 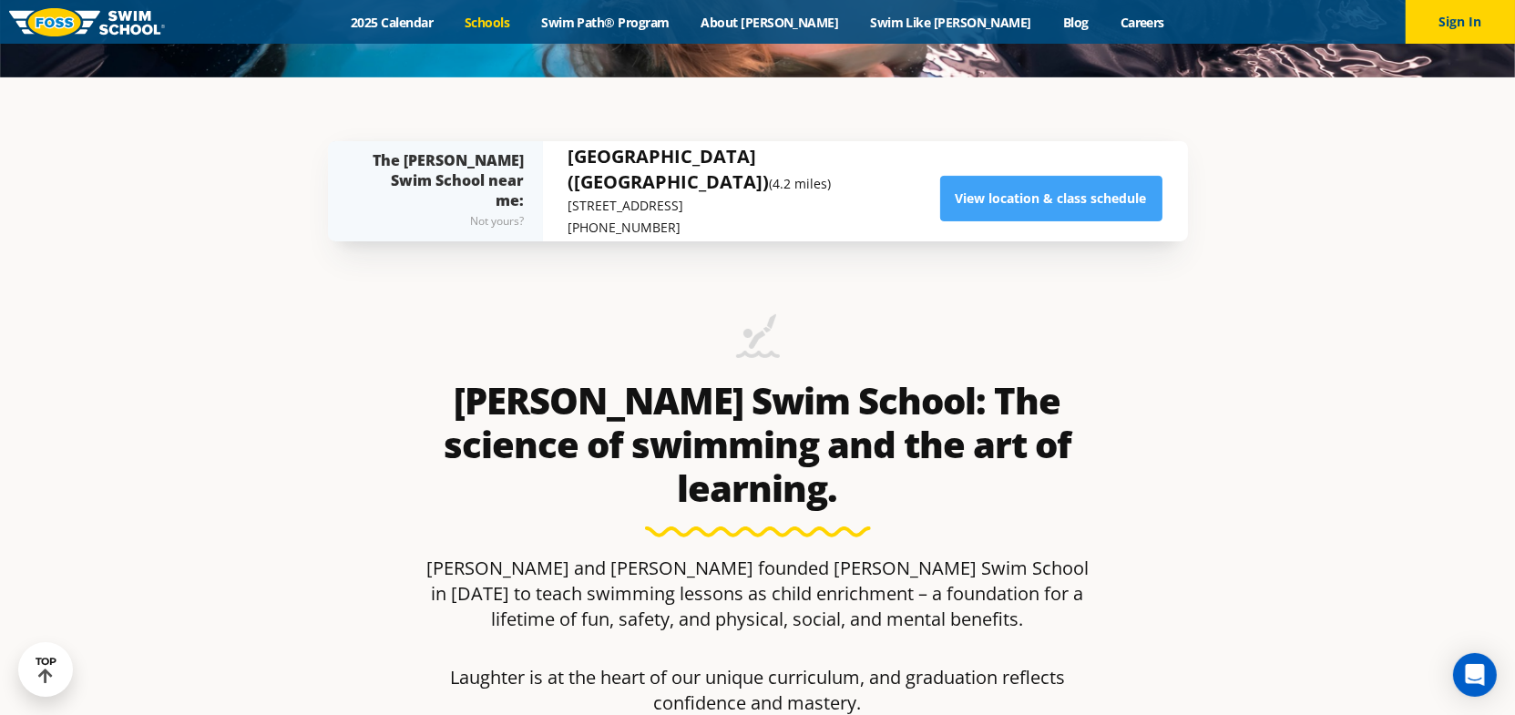 What do you see at coordinates (1051, 199) in the screenshot?
I see `a: View location & class schedule` at bounding box center [1051, 199].